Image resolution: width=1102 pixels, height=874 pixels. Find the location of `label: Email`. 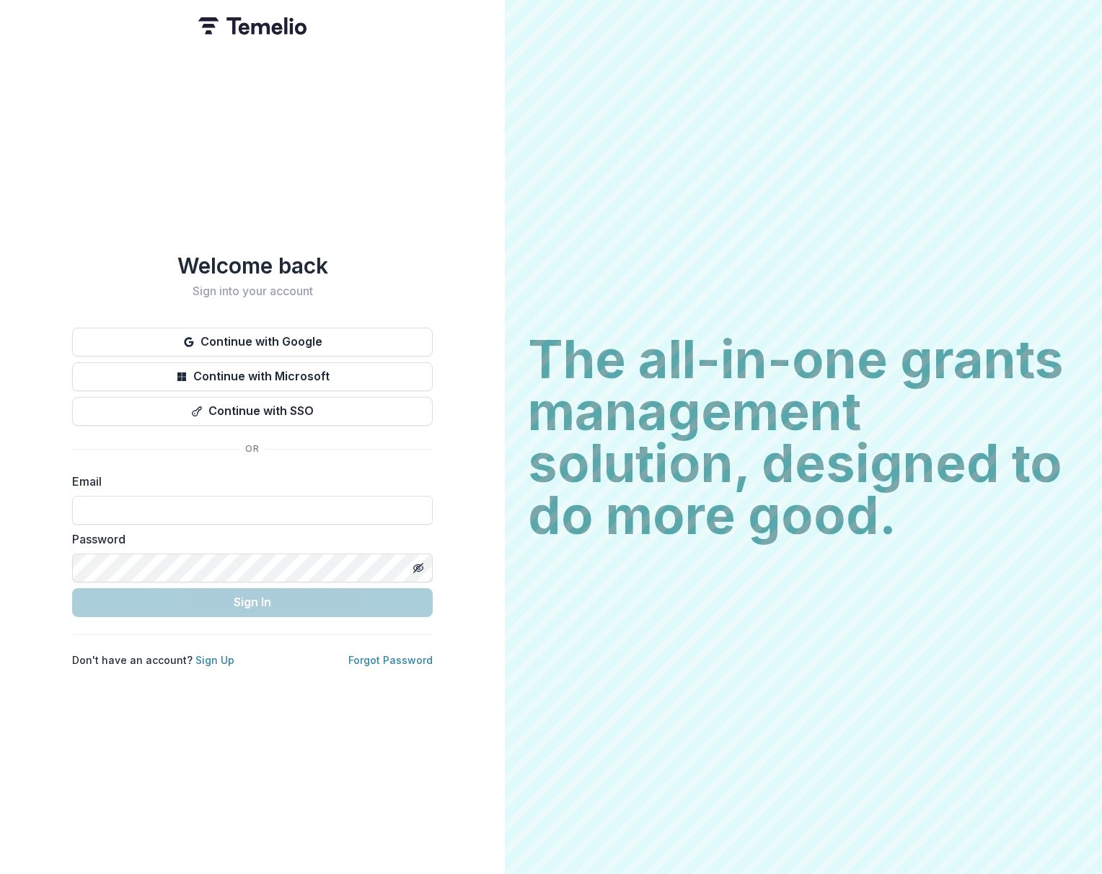

label: Email is located at coordinates (248, 481).